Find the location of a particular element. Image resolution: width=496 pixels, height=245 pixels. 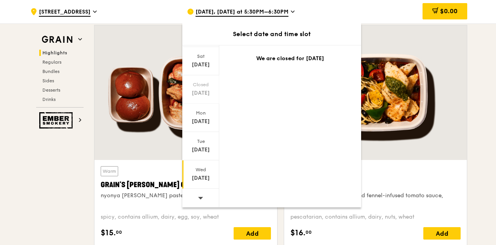

div: Wed is located at coordinates (200, 170).